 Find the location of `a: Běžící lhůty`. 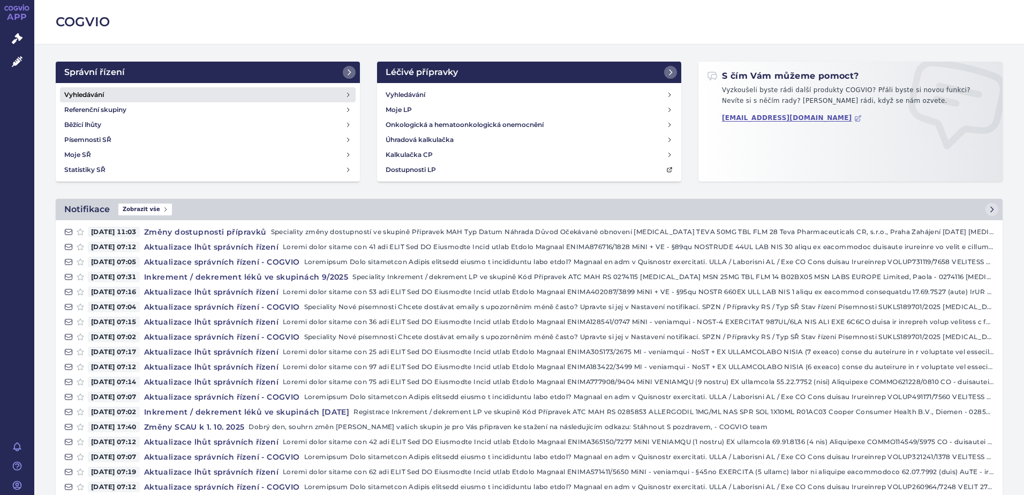

a: Běžící lhůty is located at coordinates (208, 125).